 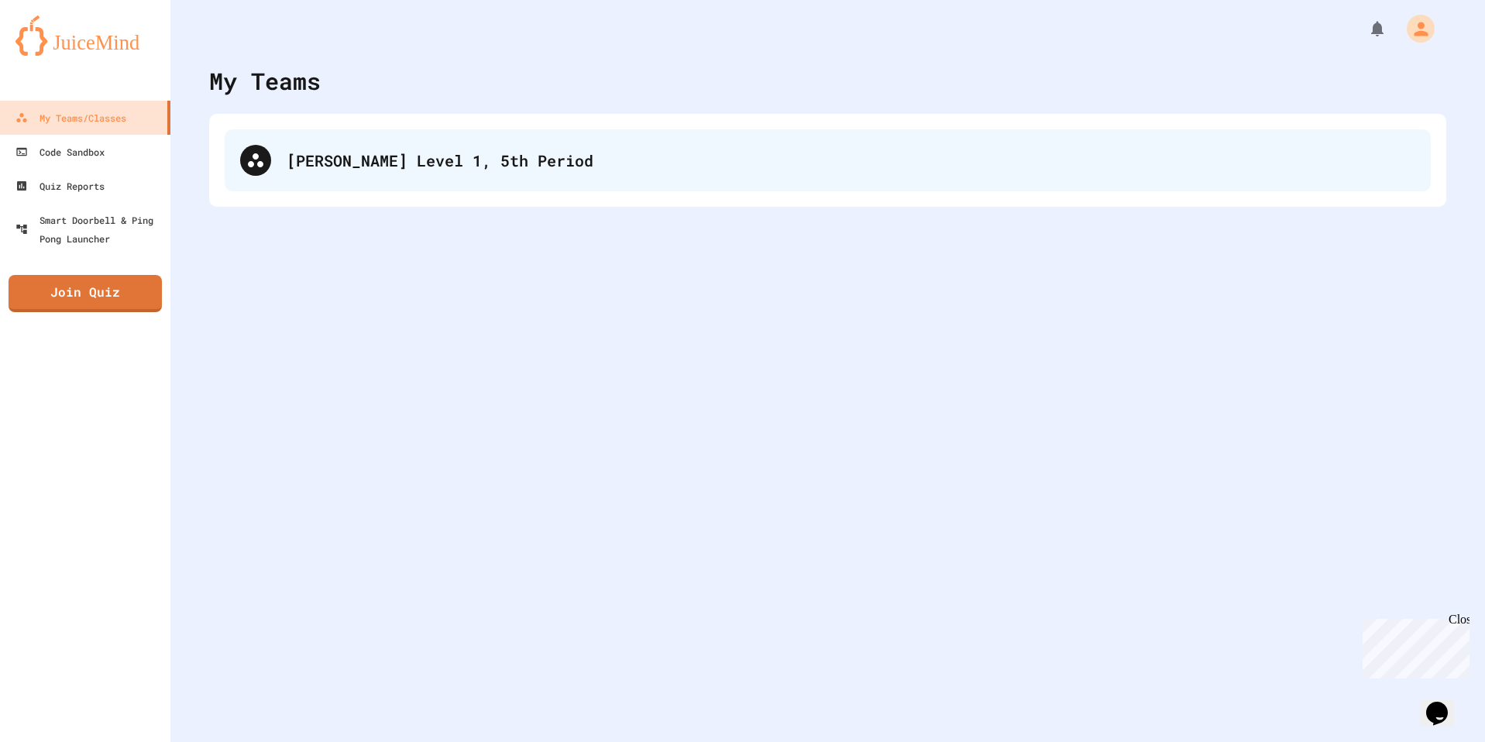 I want to click on div: My Teams/Classes, so click(x=70, y=118).